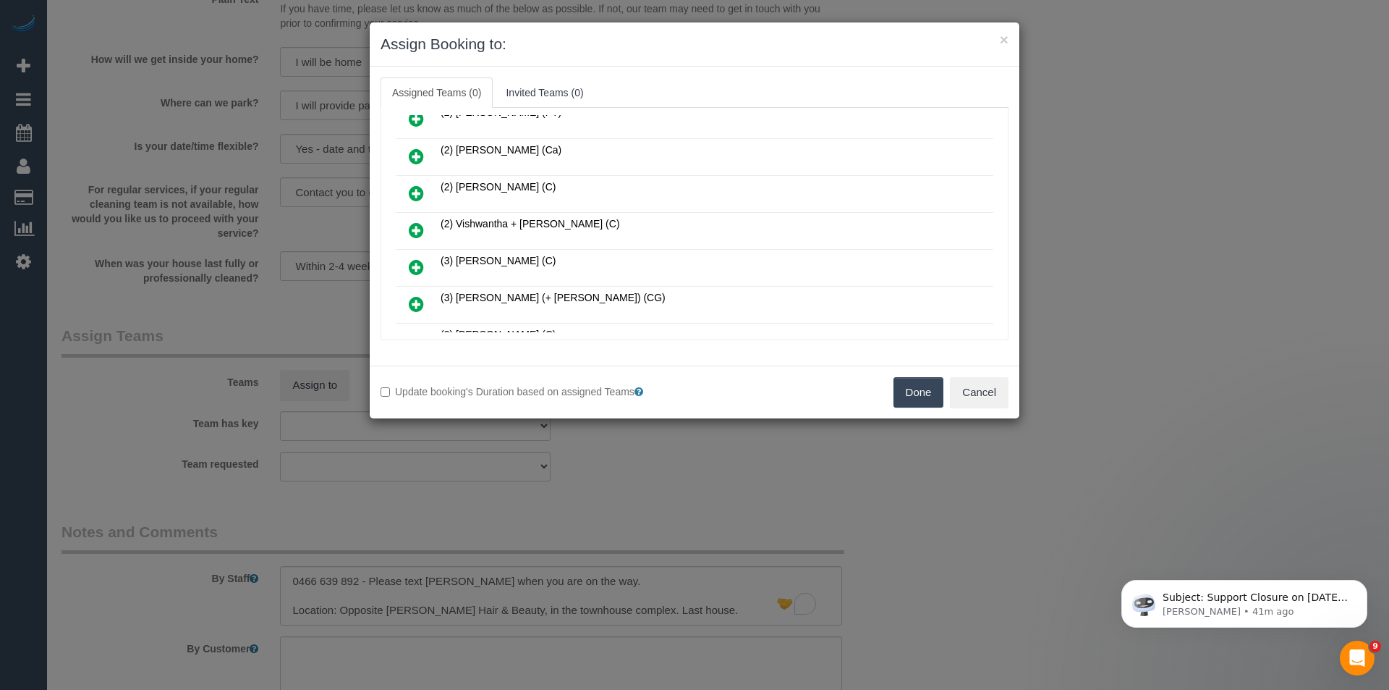 The height and width of the screenshot is (690, 1389). What do you see at coordinates (919, 392) in the screenshot?
I see `button: Done` at bounding box center [919, 392].